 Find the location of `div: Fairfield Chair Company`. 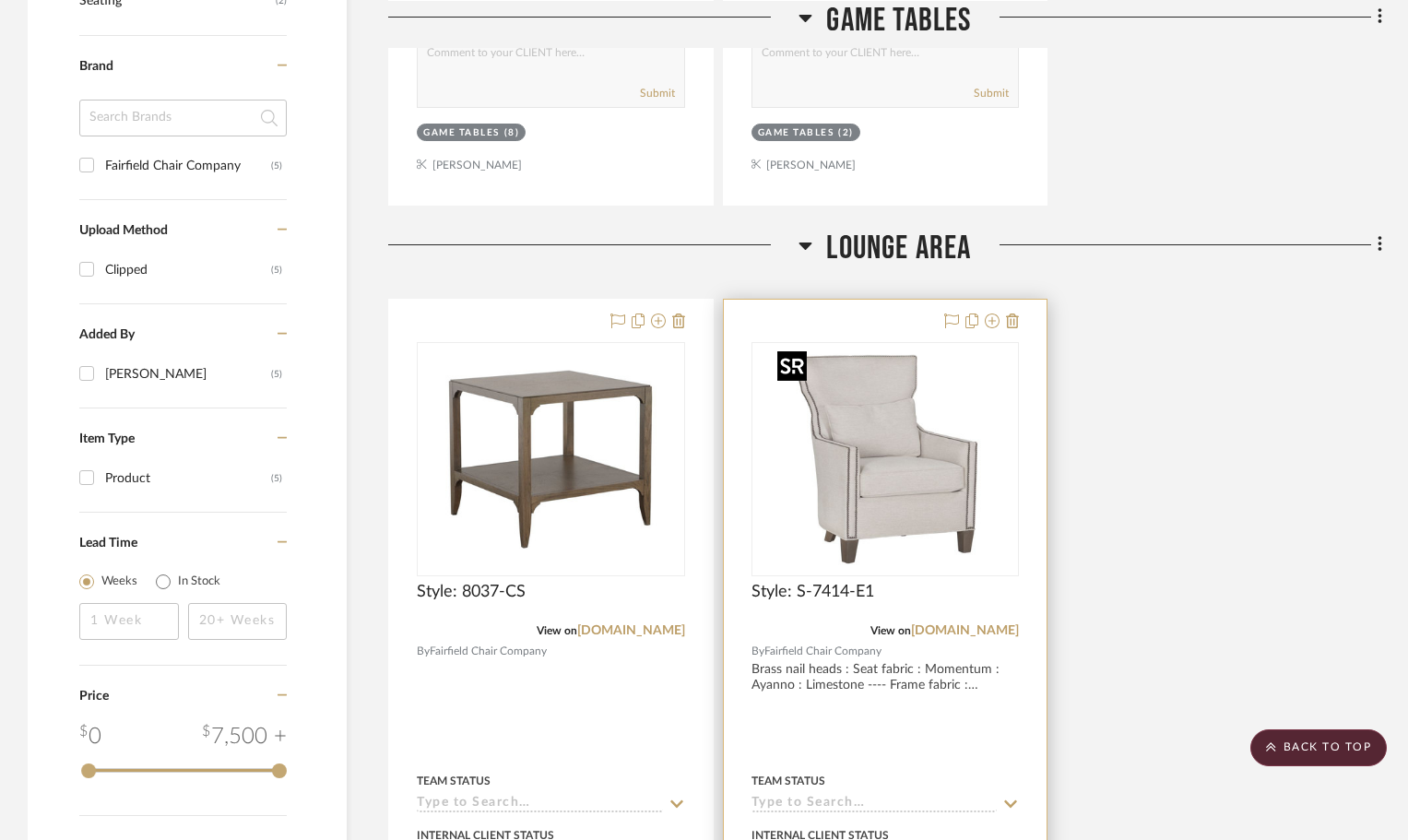

div: Fairfield Chair Company is located at coordinates (188, 166).